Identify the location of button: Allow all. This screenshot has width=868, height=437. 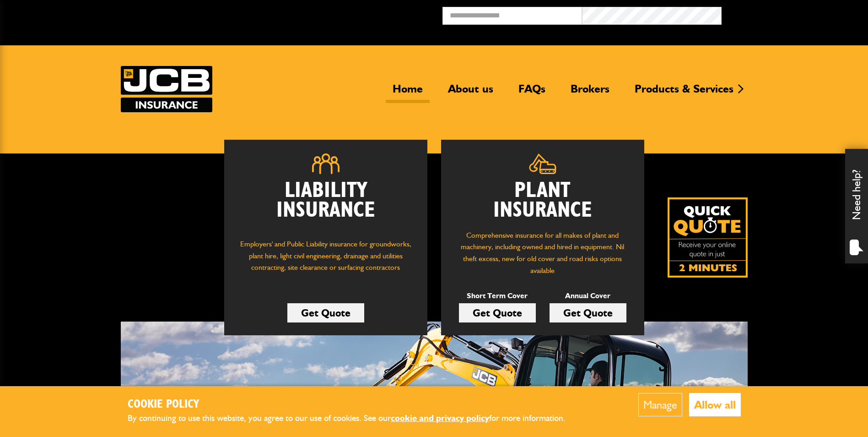
(715, 404).